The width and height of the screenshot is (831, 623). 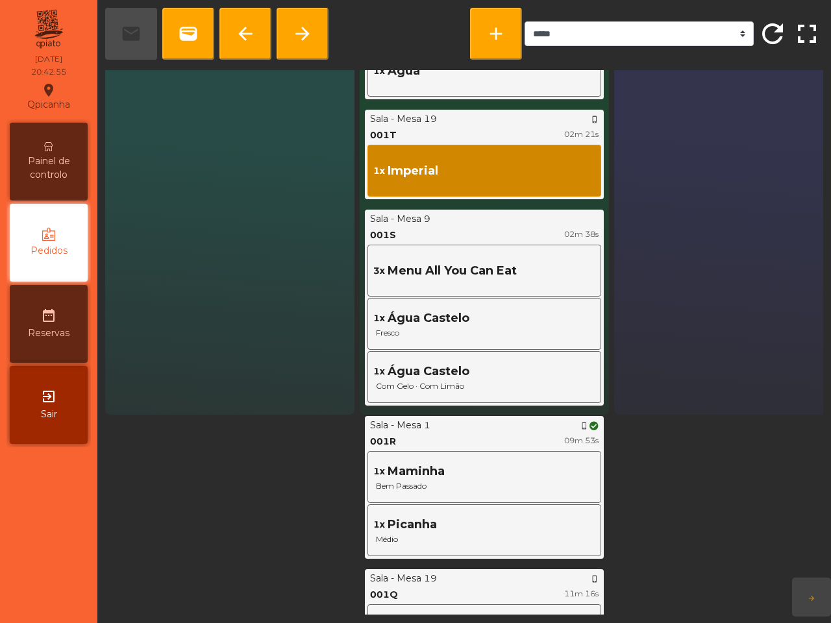 What do you see at coordinates (416, 471) in the screenshot?
I see `span: Maminha` at bounding box center [416, 471].